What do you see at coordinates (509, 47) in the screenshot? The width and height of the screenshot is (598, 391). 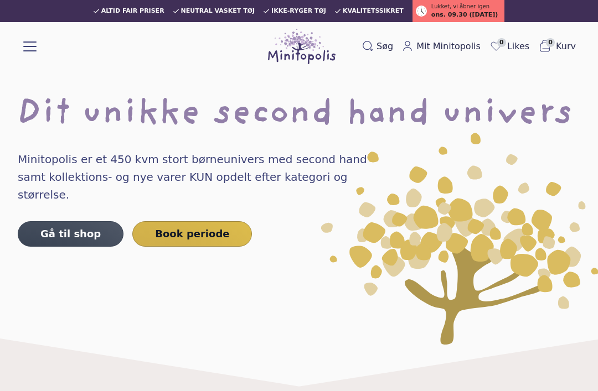 I see `a: 0Likes` at bounding box center [509, 47].